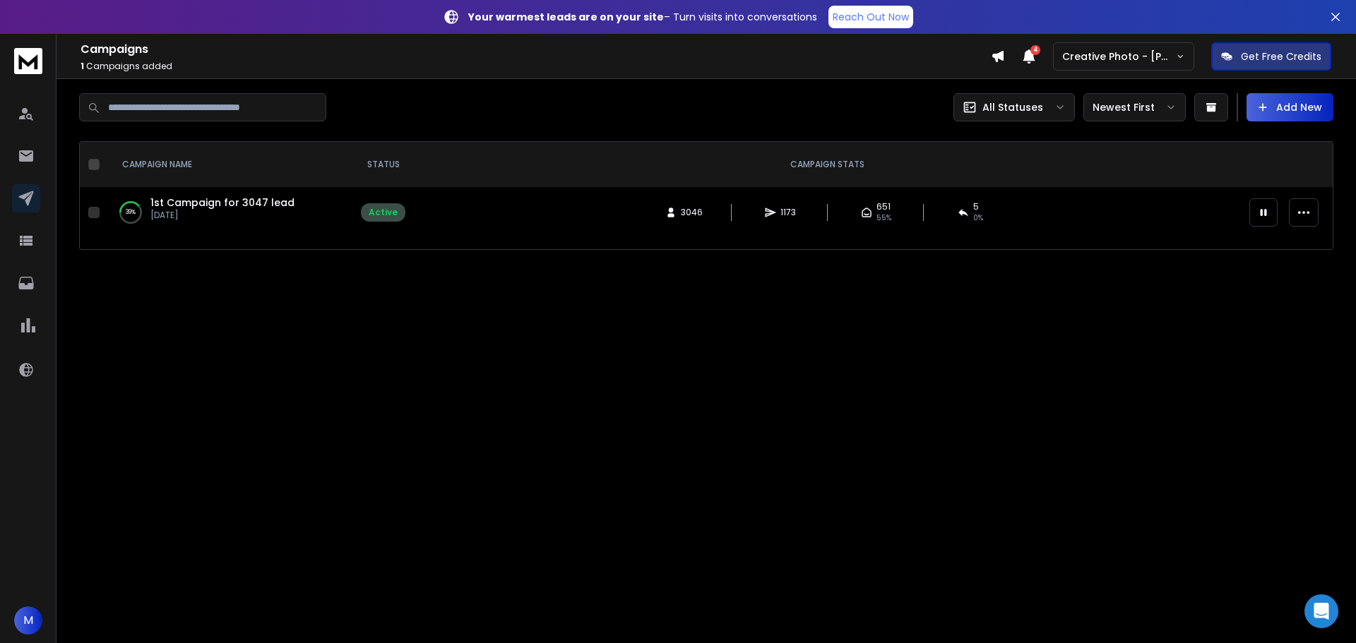 The height and width of the screenshot is (643, 1356). I want to click on span: 0 %, so click(978, 218).